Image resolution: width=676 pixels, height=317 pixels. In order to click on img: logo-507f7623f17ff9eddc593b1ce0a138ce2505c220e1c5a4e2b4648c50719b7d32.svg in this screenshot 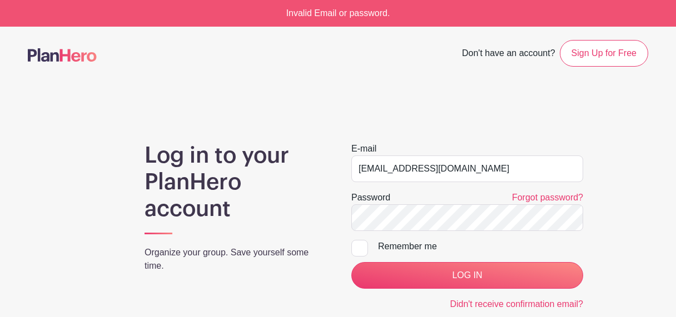, I will do `click(62, 55)`.